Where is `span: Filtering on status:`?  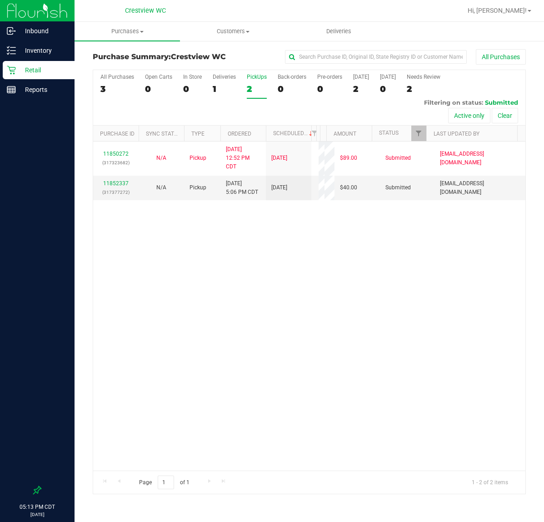
span: Filtering on status: is located at coordinates (454, 102).